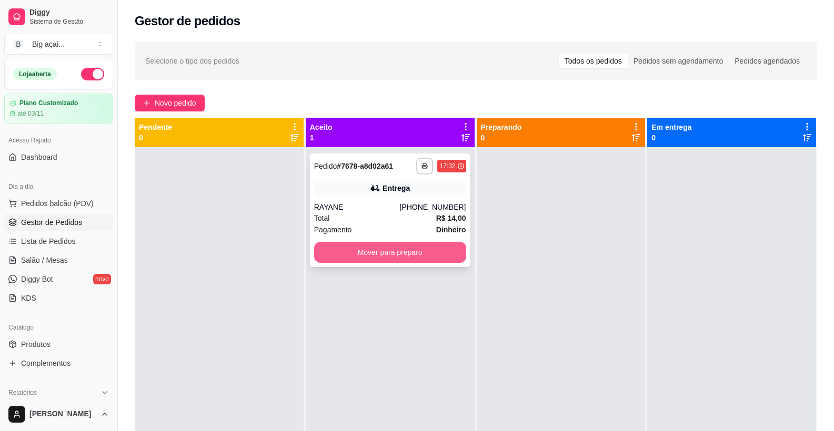 Image resolution: width=834 pixels, height=431 pixels. What do you see at coordinates (69, 22) in the screenshot?
I see `span: Sistema de Gestão` at bounding box center [69, 22].